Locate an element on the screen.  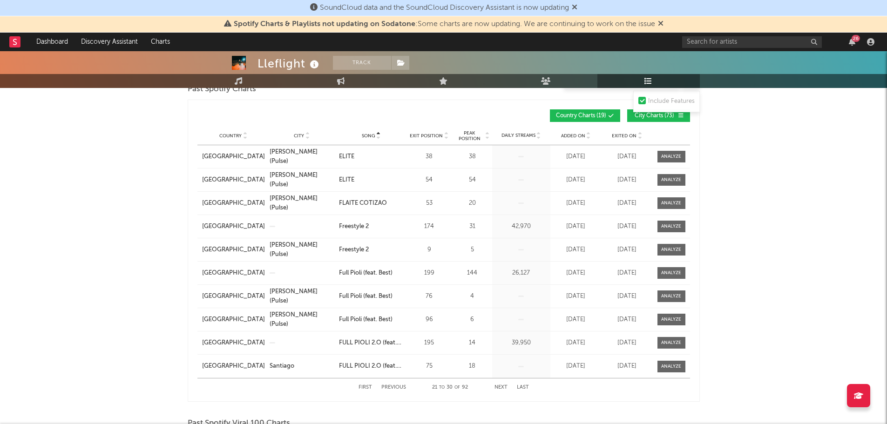
a: Freestyle 2 is located at coordinates (371, 227).